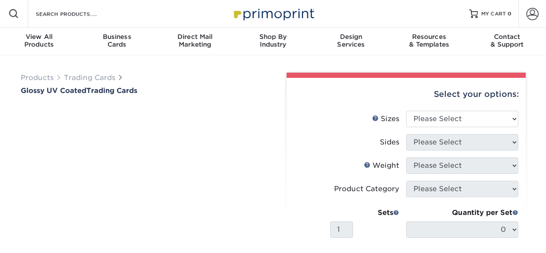 This screenshot has height=253, width=546. What do you see at coordinates (351, 41) in the screenshot?
I see `div: Services` at bounding box center [351, 41].